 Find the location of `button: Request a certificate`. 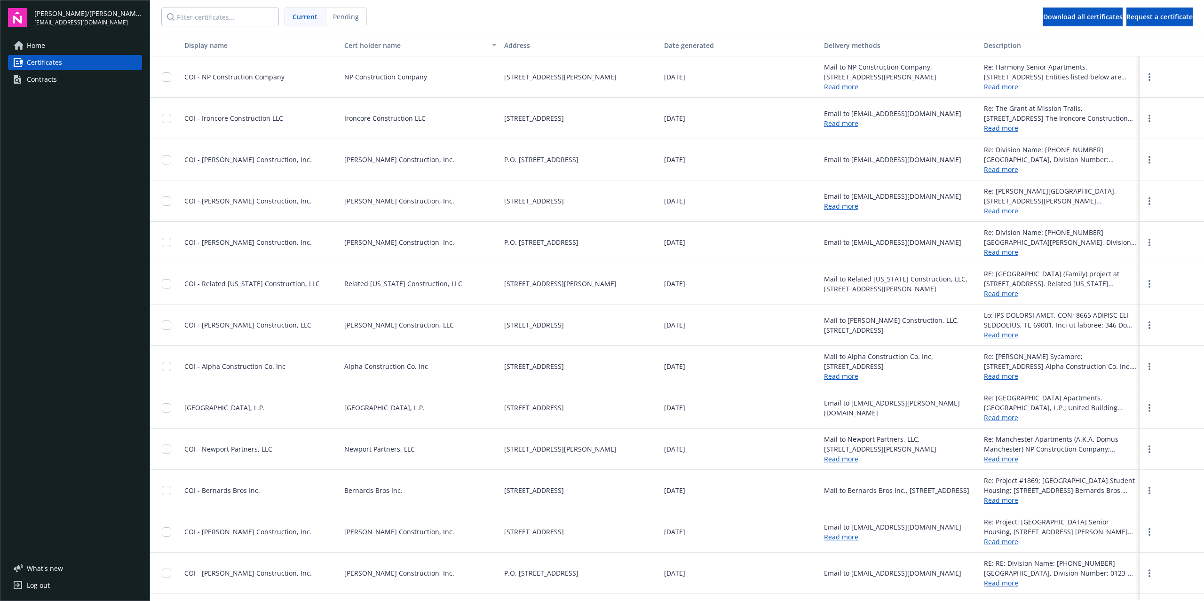

button: Request a certificate is located at coordinates (1159, 17).